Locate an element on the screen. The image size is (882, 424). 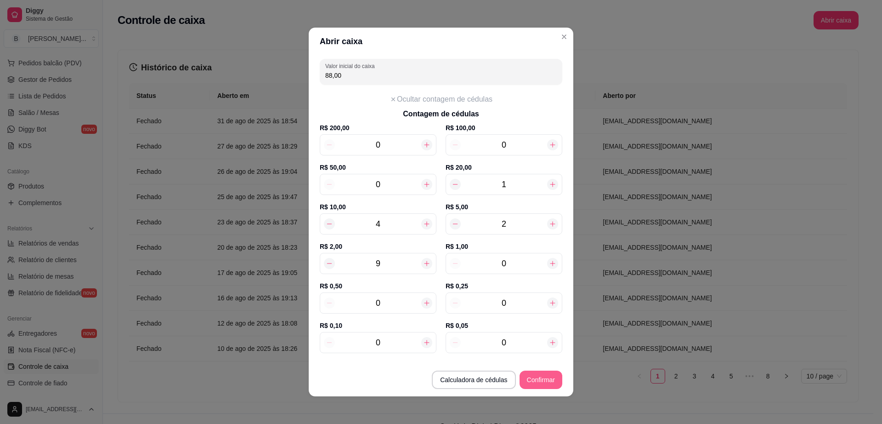
label: R$ 0,05 is located at coordinates (504, 325).